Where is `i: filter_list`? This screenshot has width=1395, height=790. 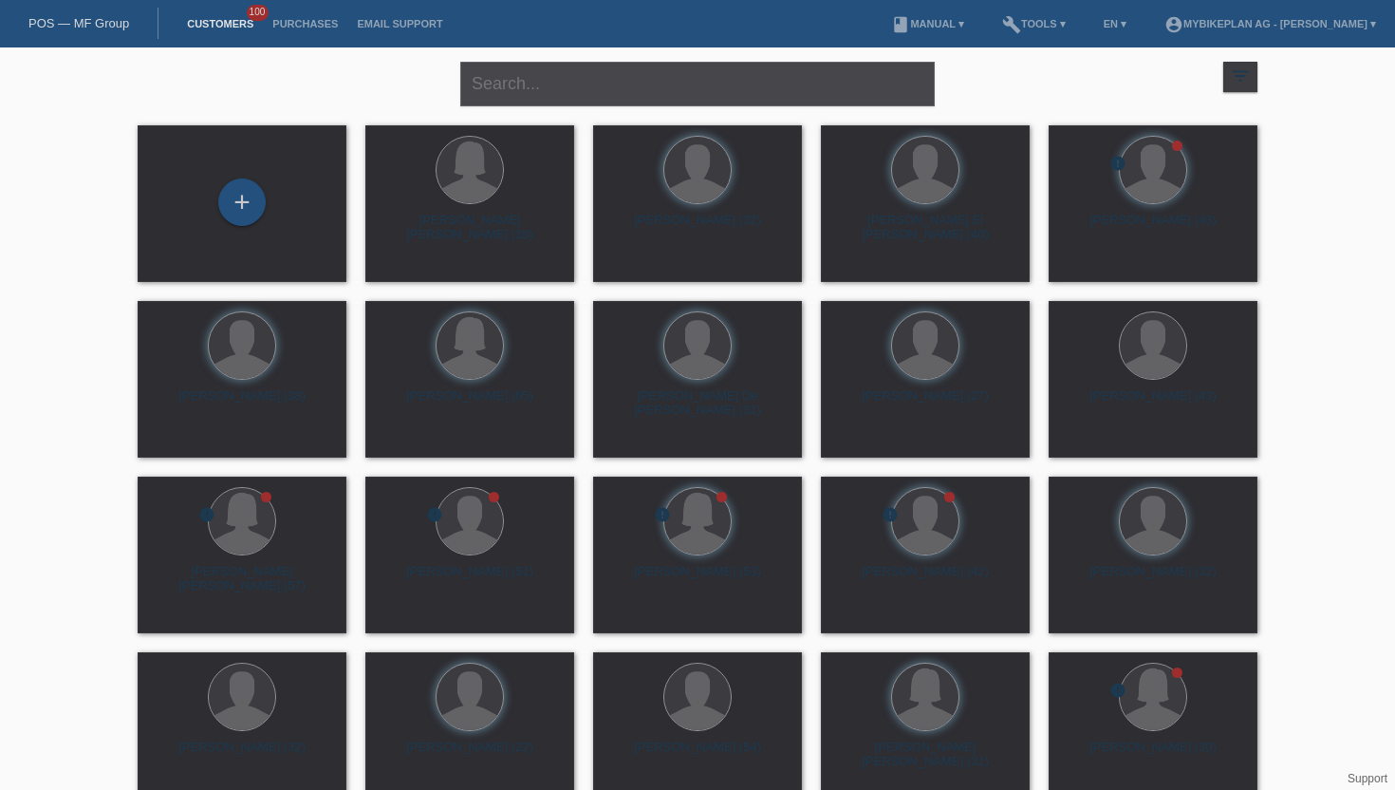 i: filter_list is located at coordinates (1241, 76).